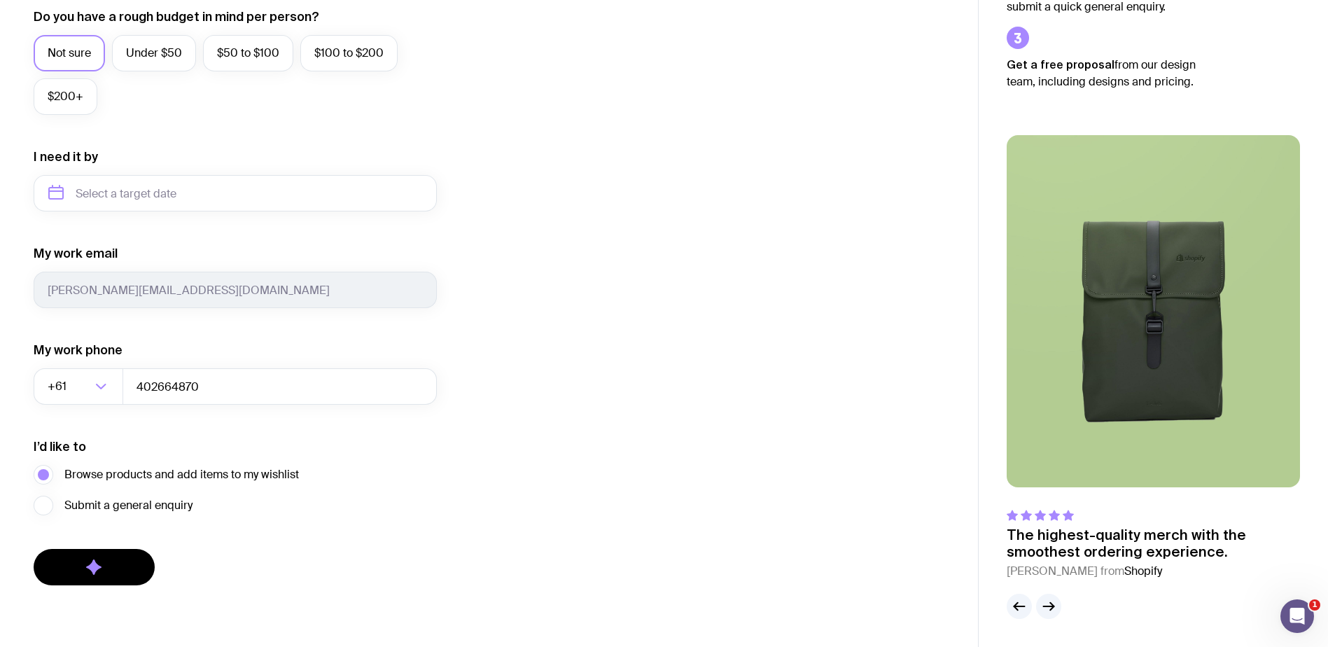 This screenshot has width=1328, height=647. I want to click on label: $200+, so click(65, 97).